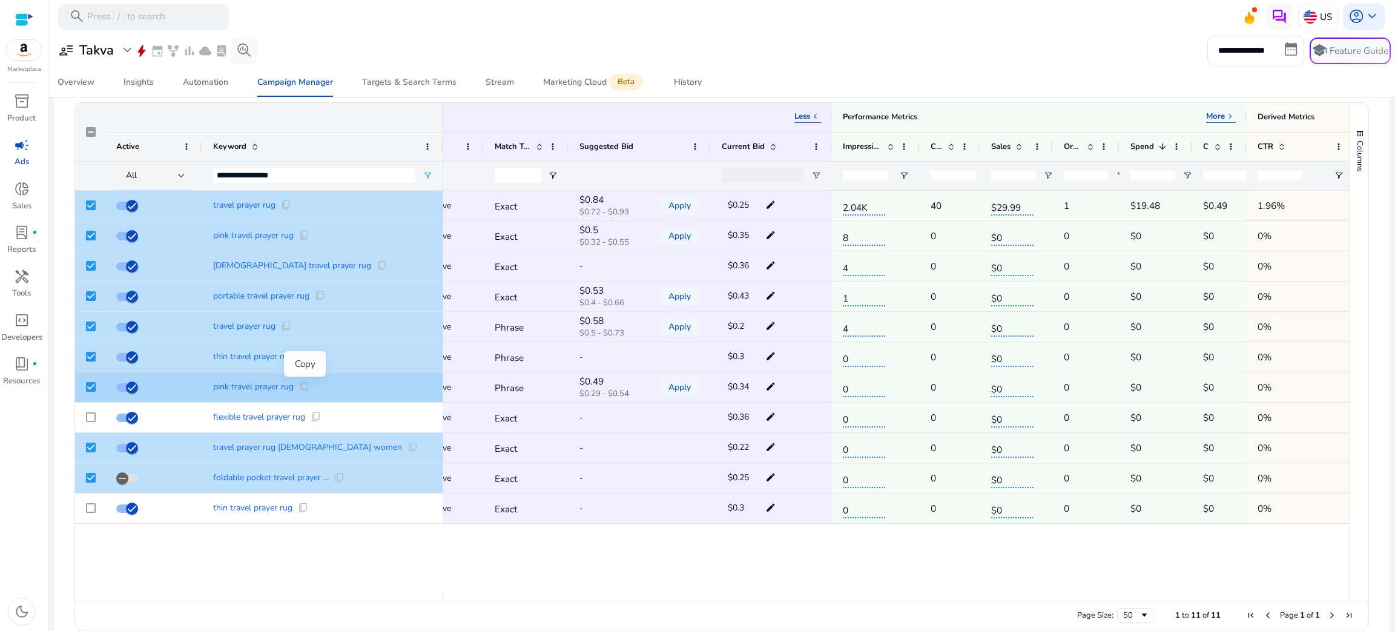 This screenshot has width=1395, height=631. I want to click on span: expand_more, so click(127, 50).